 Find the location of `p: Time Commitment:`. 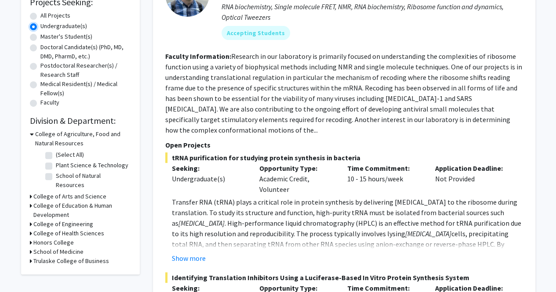

p: Time Commitment: is located at coordinates (385, 168).